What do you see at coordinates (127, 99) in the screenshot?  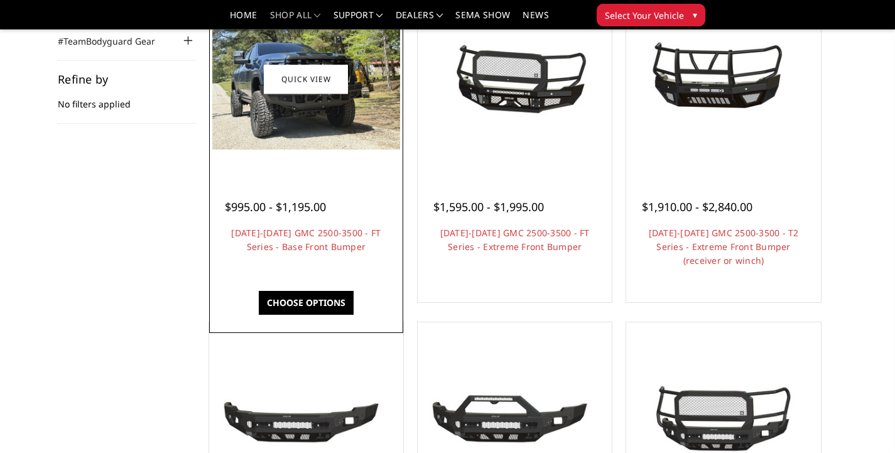 I see `div: No filters applied` at bounding box center [127, 99].